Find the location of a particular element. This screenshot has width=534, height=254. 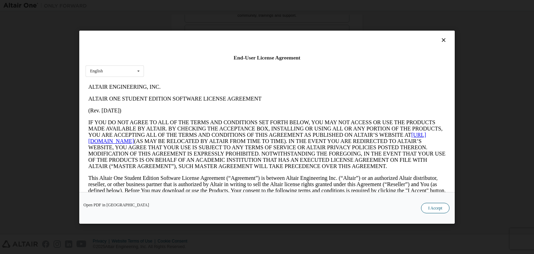

p: ALTAIR ENGINEERING, INC. is located at coordinates (181, 6).